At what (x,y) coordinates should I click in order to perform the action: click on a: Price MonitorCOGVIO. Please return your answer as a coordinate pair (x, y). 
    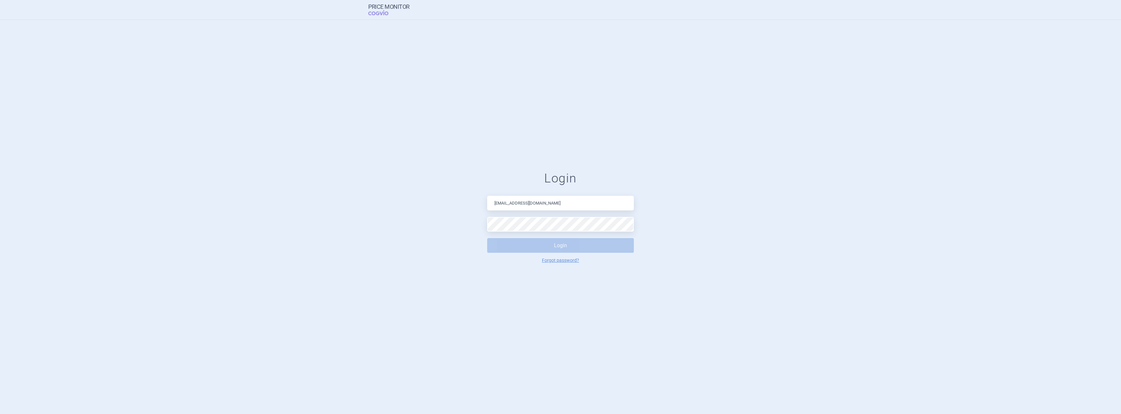
    Looking at the image, I should click on (389, 10).